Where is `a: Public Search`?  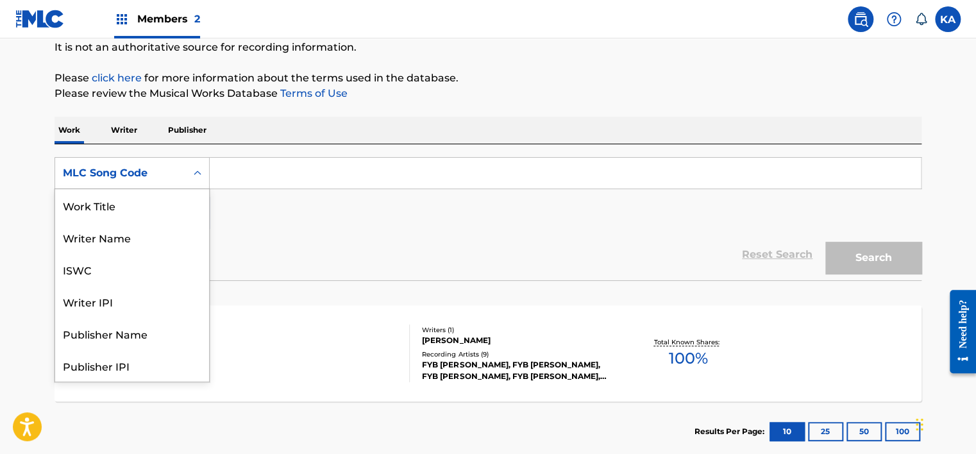 a: Public Search is located at coordinates (861, 19).